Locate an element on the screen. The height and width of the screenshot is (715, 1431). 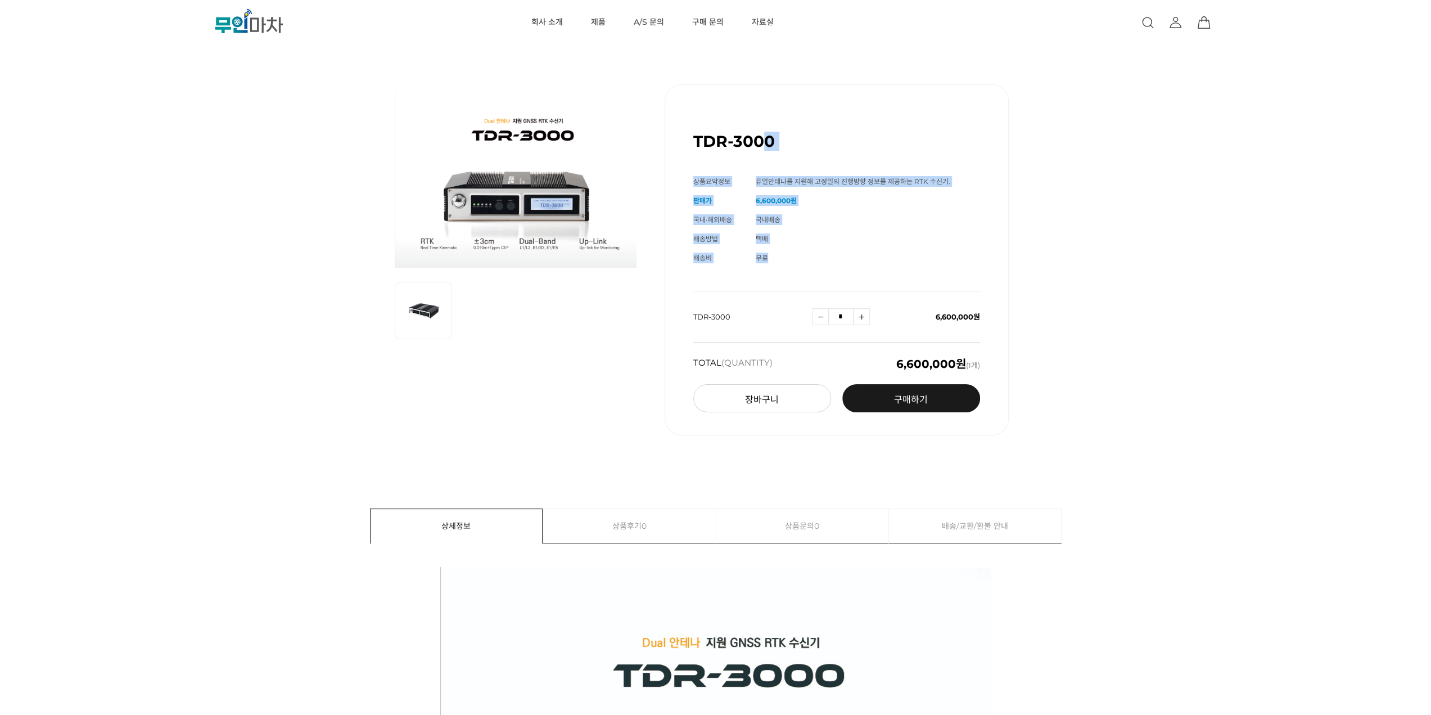
span: 배송비 is located at coordinates (702, 258).